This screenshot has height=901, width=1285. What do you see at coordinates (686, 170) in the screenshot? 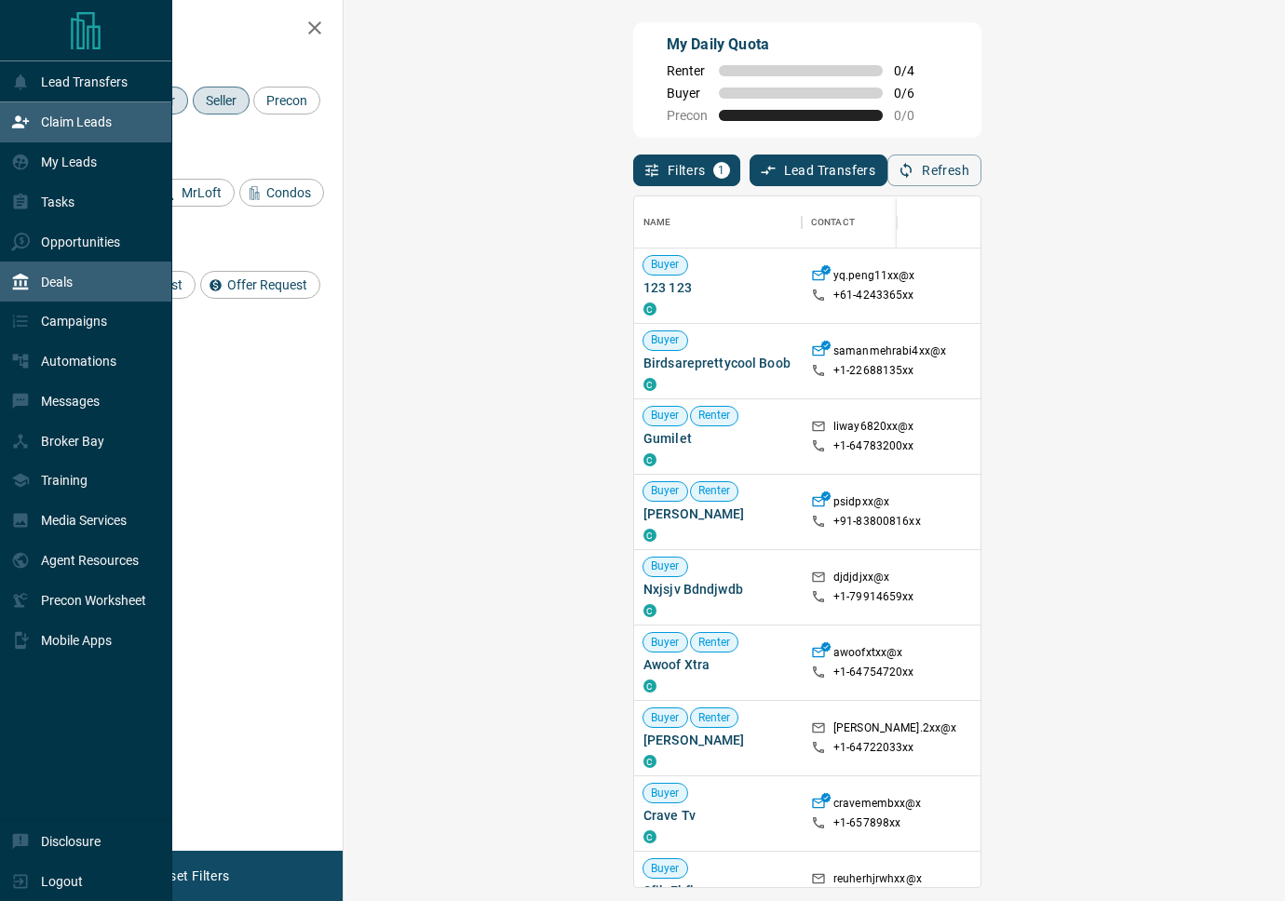
I see `button: Filters1` at bounding box center [686, 170].